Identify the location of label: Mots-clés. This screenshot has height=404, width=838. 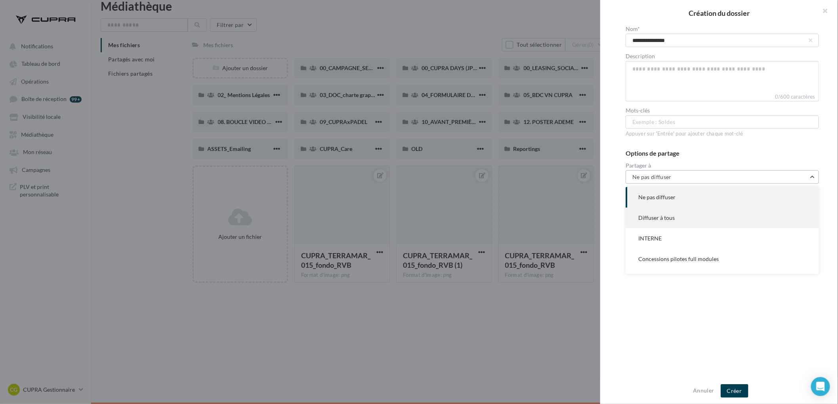
(723, 111).